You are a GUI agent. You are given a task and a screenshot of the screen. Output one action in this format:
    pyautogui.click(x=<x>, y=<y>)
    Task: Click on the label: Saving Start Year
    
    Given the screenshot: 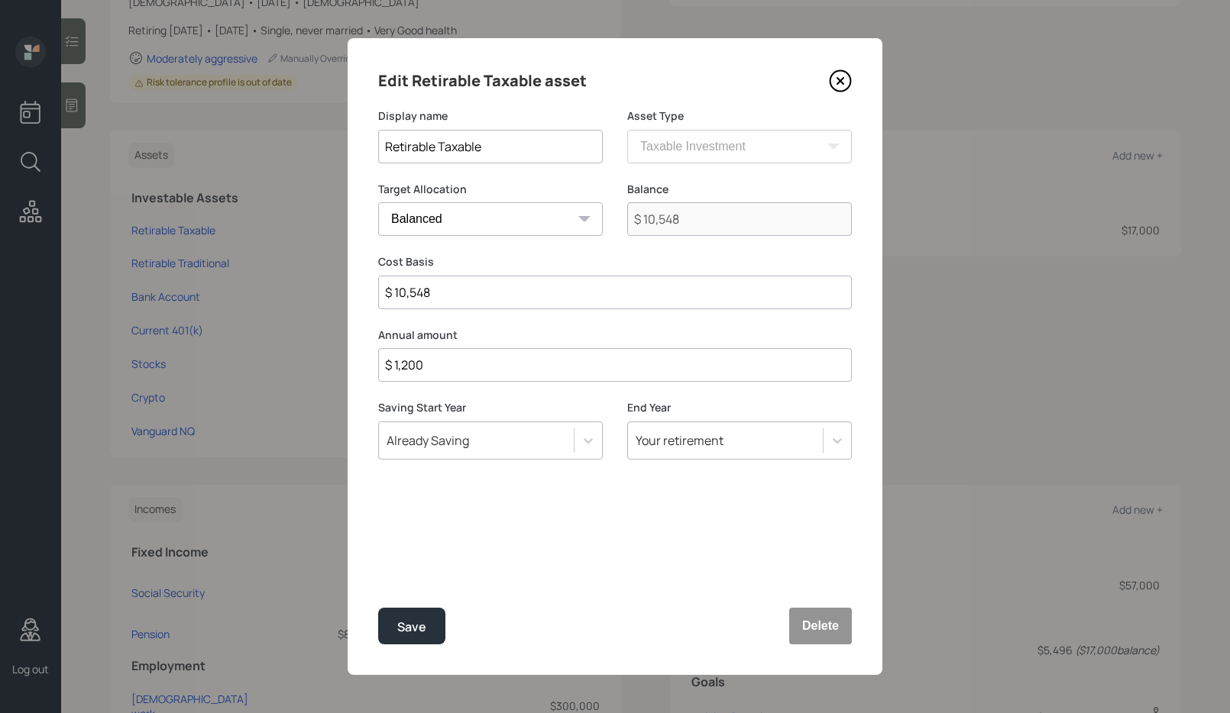 What is the action you would take?
    pyautogui.click(x=490, y=408)
    